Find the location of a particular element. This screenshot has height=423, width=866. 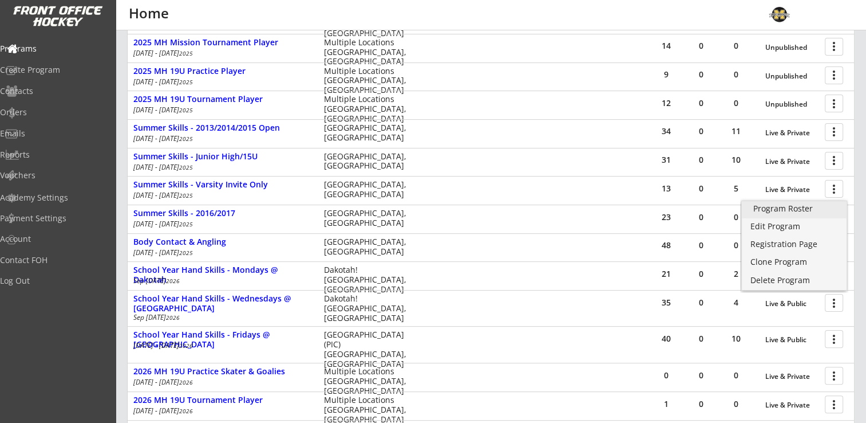

div: Summer Skills - 2016/2017 is located at coordinates (223, 213).